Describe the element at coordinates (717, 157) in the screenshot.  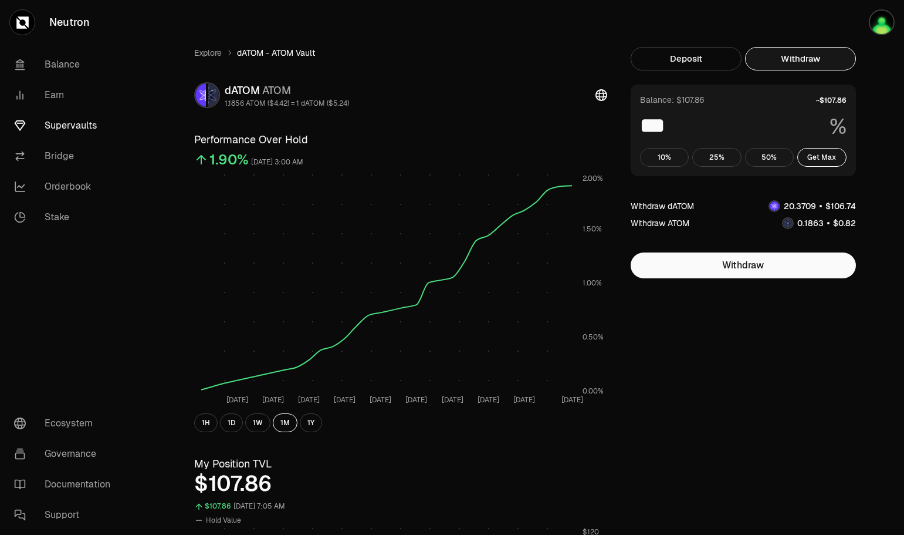
I see `button: 25%` at that location.